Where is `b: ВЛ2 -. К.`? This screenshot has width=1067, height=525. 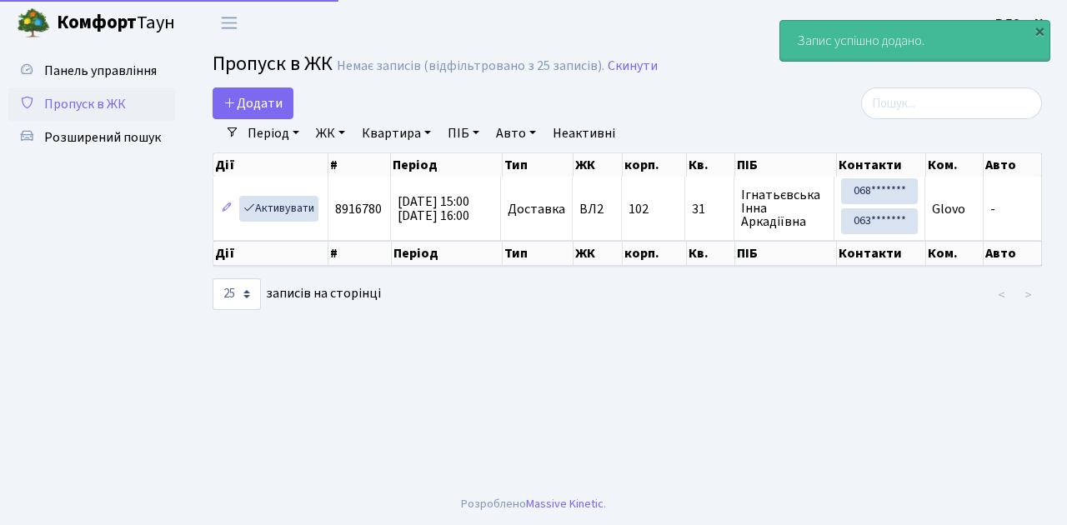
b: ВЛ2 -. К. is located at coordinates (1021, 23).